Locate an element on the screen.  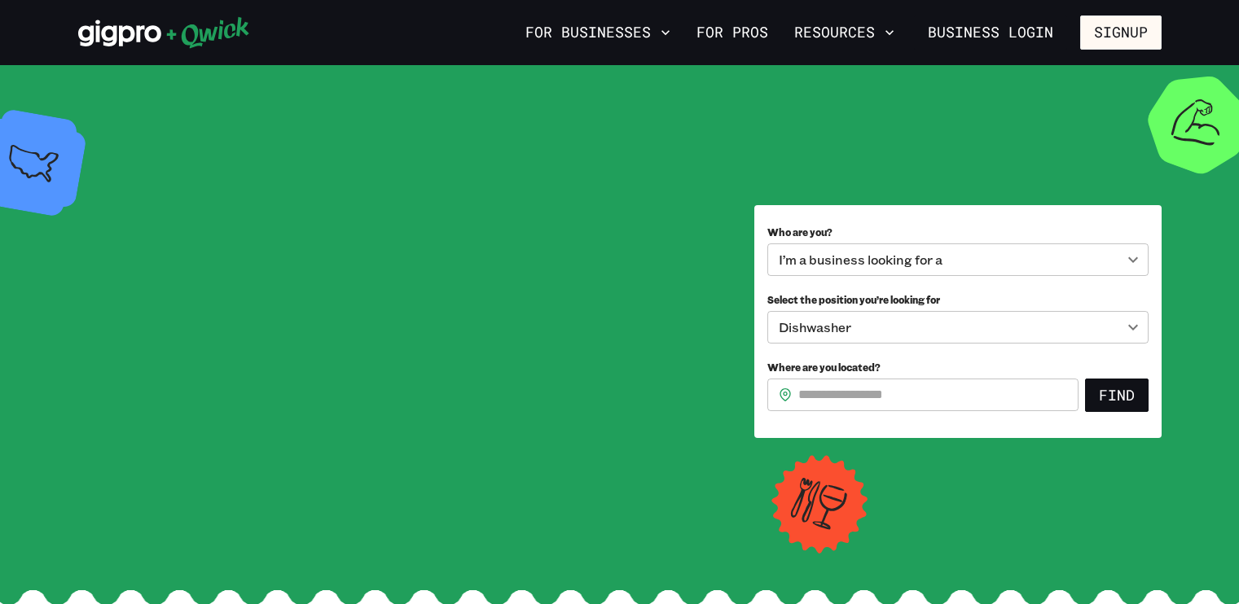
button: Resources is located at coordinates (844, 33).